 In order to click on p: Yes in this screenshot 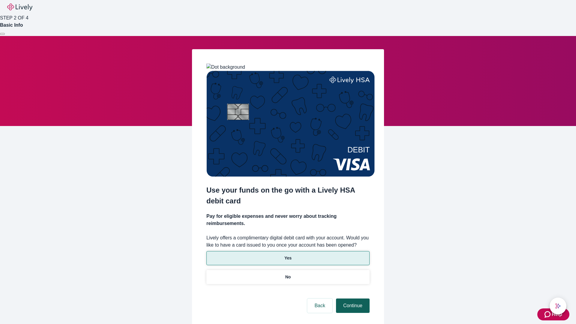, I will do `click(288, 258)`.